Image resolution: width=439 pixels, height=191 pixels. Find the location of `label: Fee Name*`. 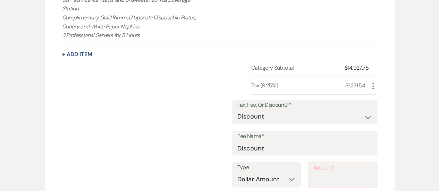

label: Fee Name* is located at coordinates (304, 136).